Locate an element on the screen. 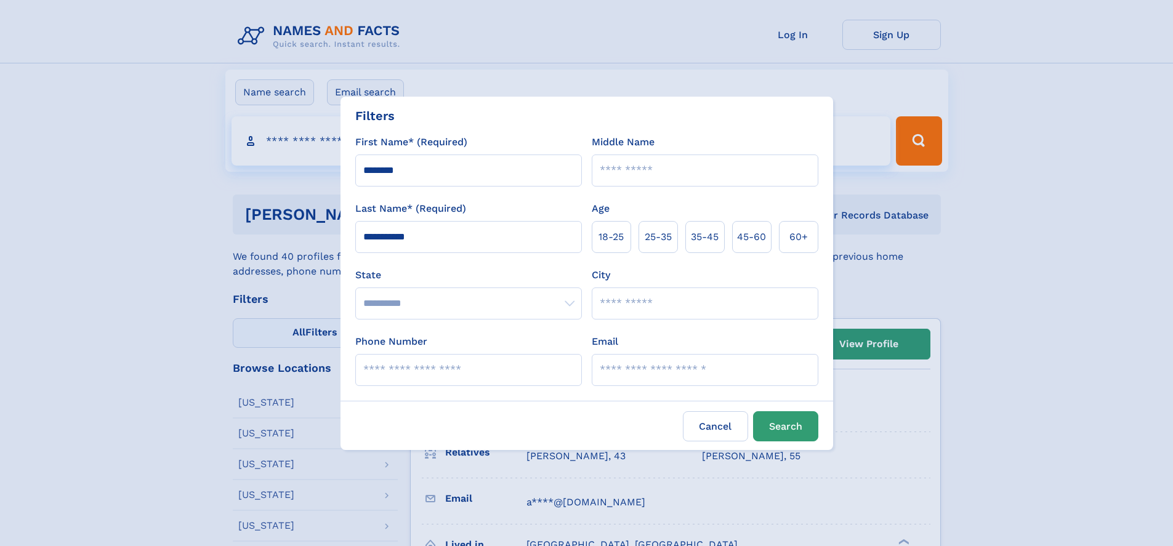  label: First Name* (Required) is located at coordinates (411, 142).